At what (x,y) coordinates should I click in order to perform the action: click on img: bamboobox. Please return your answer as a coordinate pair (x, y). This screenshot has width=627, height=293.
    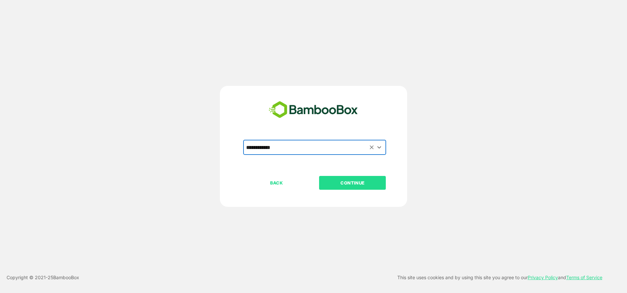
    Looking at the image, I should click on (313, 110).